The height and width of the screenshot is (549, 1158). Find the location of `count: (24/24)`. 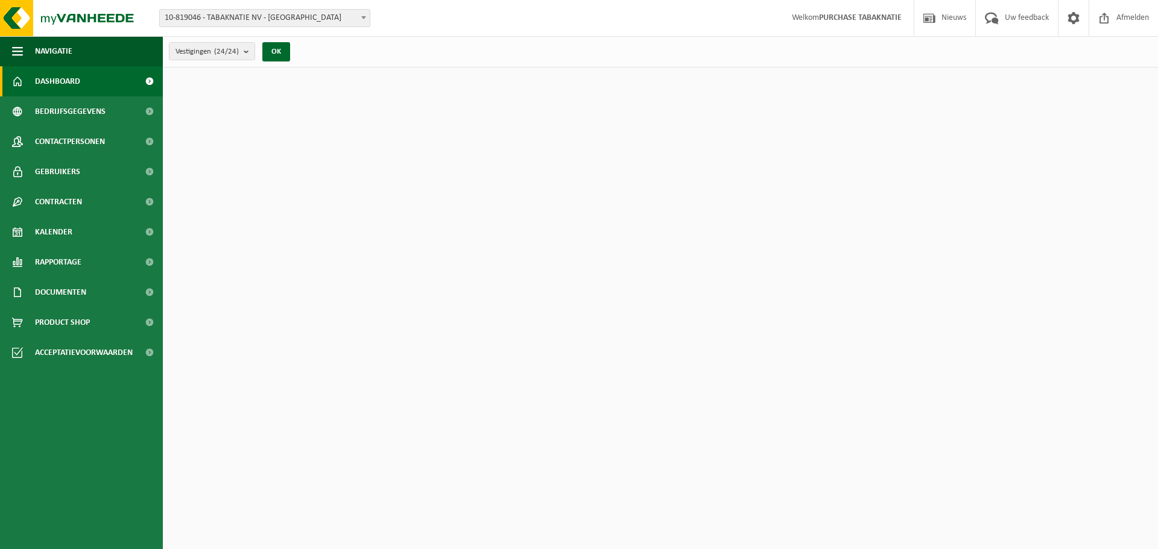

count: (24/24) is located at coordinates (226, 51).